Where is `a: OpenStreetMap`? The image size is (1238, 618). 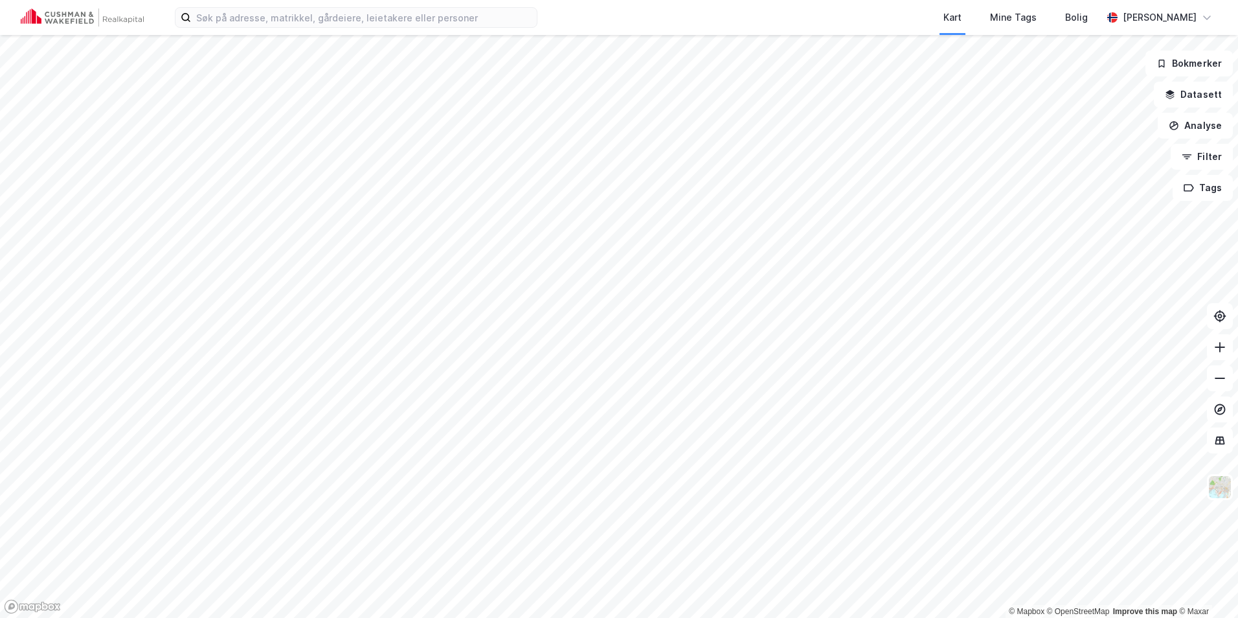 a: OpenStreetMap is located at coordinates (1078, 611).